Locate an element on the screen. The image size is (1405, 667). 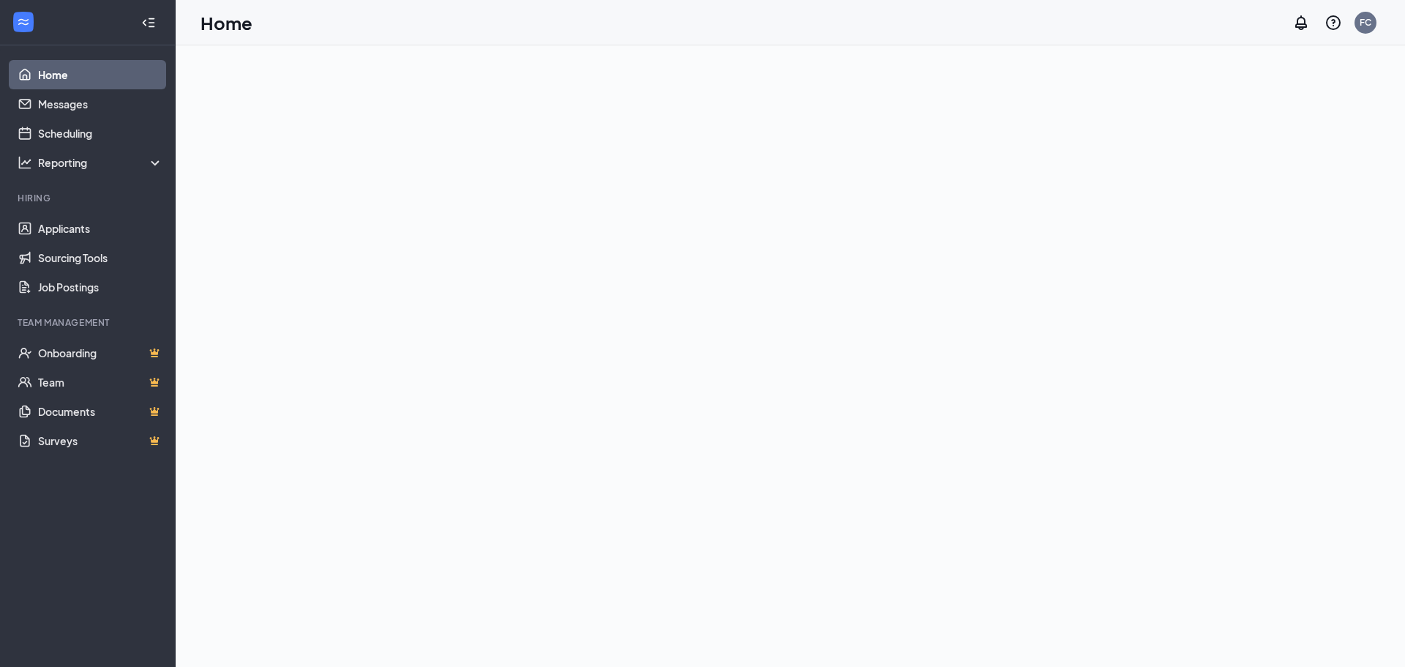
a: Messages is located at coordinates (100, 104).